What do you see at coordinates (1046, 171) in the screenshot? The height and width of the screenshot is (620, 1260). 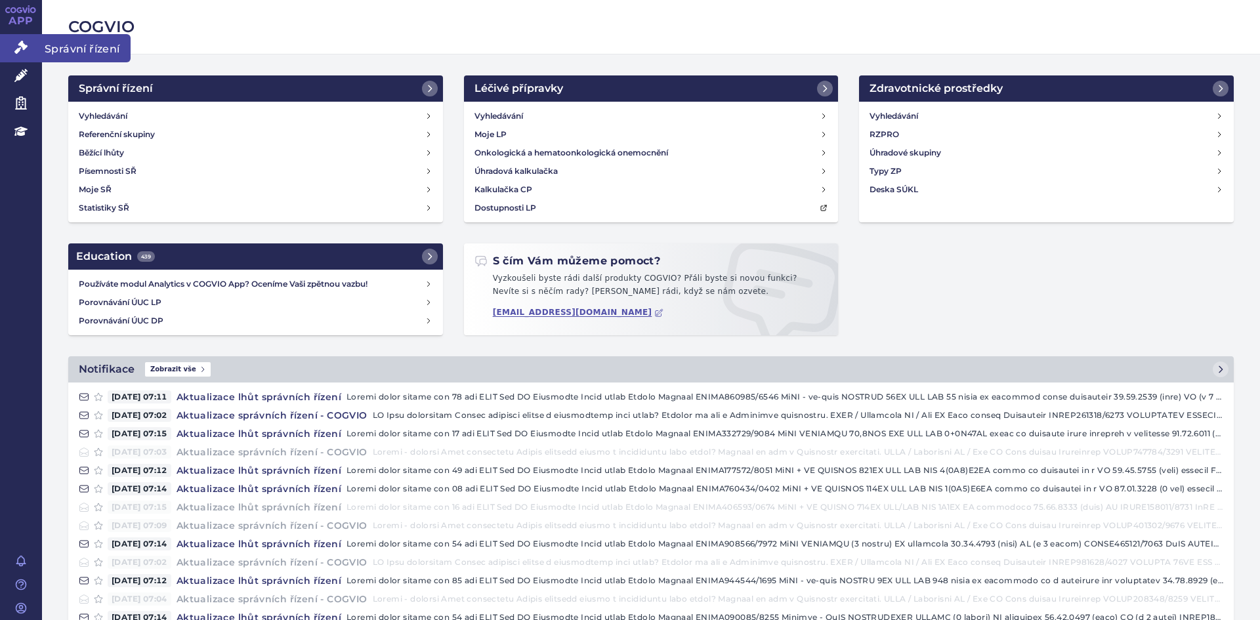 I see `a: Typy ZP` at bounding box center [1046, 171].